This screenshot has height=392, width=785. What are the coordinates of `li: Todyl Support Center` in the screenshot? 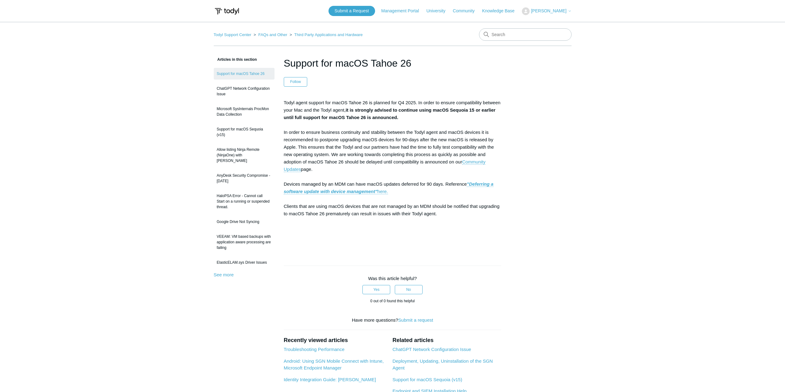 It's located at (233, 35).